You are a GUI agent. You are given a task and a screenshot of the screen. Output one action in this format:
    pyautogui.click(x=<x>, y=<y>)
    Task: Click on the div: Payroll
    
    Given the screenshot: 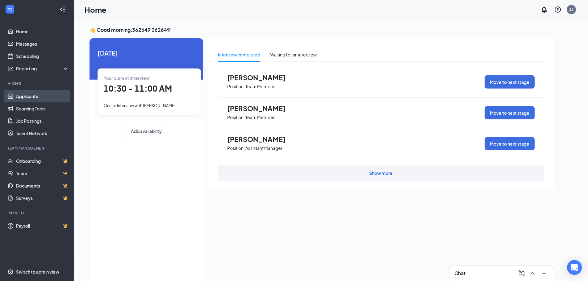 What is the action you would take?
    pyautogui.click(x=37, y=213)
    